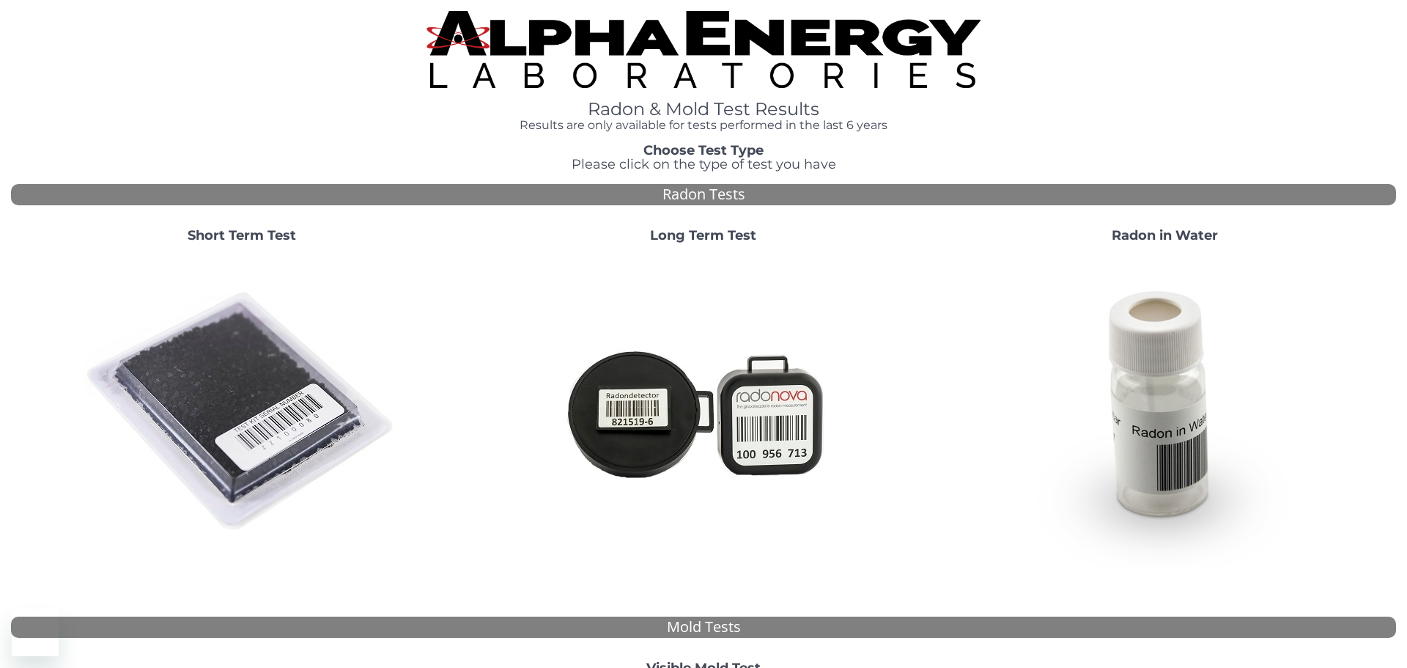 This screenshot has width=1407, height=668. What do you see at coordinates (703, 412) in the screenshot?
I see `img: Radtrak2vsRadtrak3.jpg` at bounding box center [703, 412].